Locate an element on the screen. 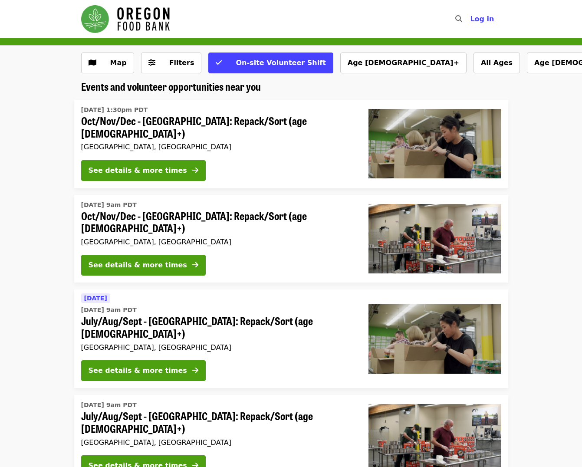 The width and height of the screenshot is (582, 467). input: Search is located at coordinates (471, 19).